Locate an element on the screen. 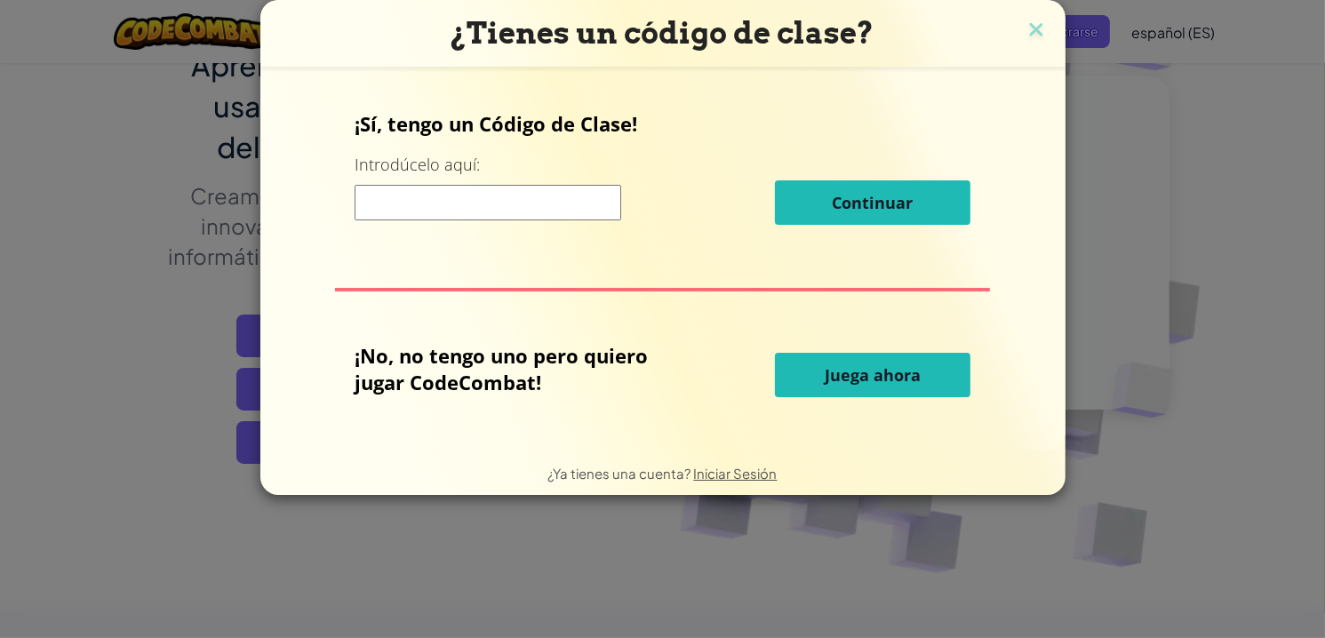  p: ¡No, no tengo uno pero quiero jugar CodeCombat! is located at coordinates (520, 369).